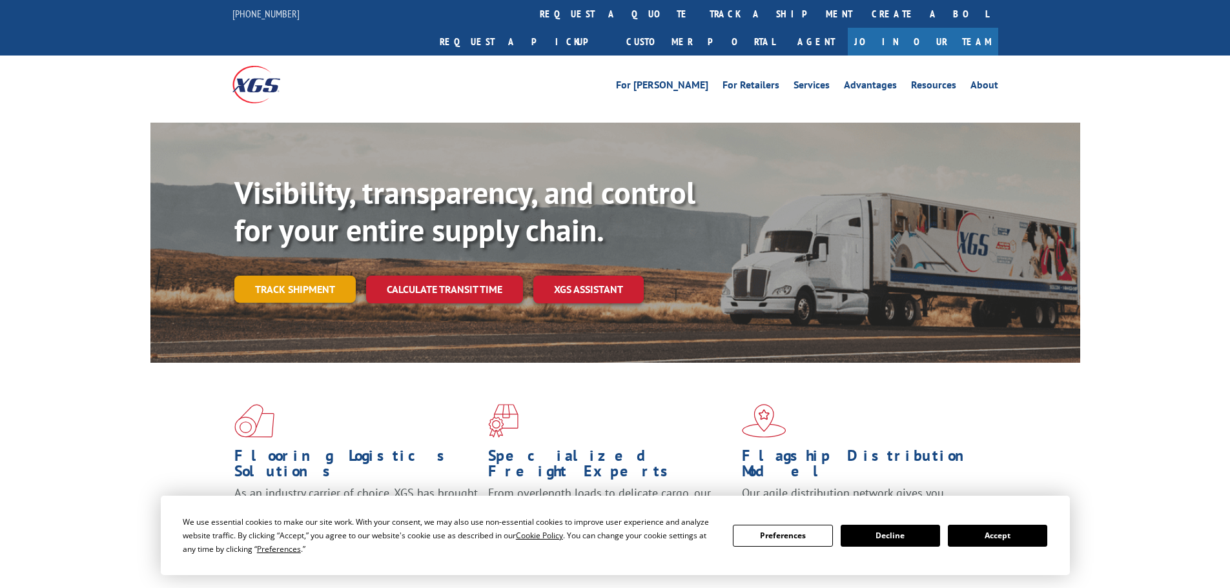  Describe the element at coordinates (870, 87) in the screenshot. I see `a: Advantages` at that location.